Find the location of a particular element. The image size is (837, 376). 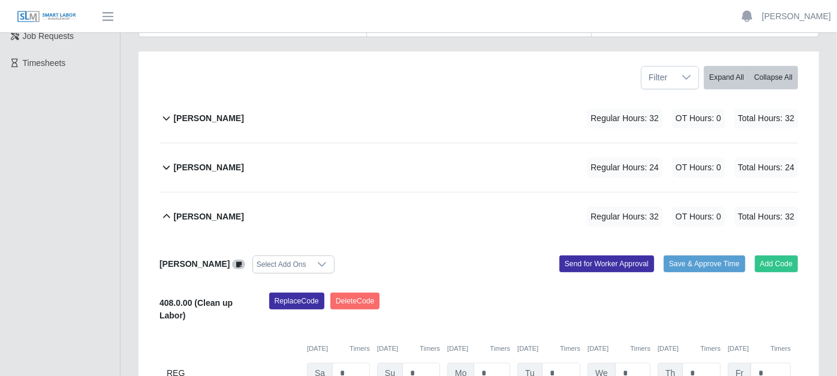

button: Collapse All is located at coordinates (774, 77).